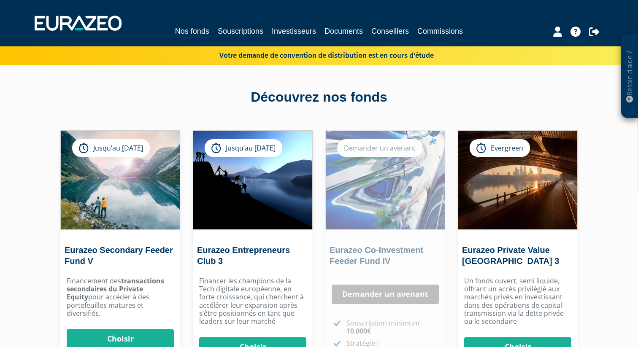  What do you see at coordinates (243, 256) in the screenshot?
I see `a: Eurazeo Entrepreneurs Club 3` at bounding box center [243, 256].